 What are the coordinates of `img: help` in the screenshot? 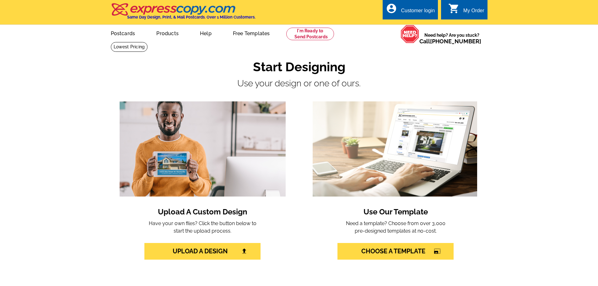 It's located at (410, 34).